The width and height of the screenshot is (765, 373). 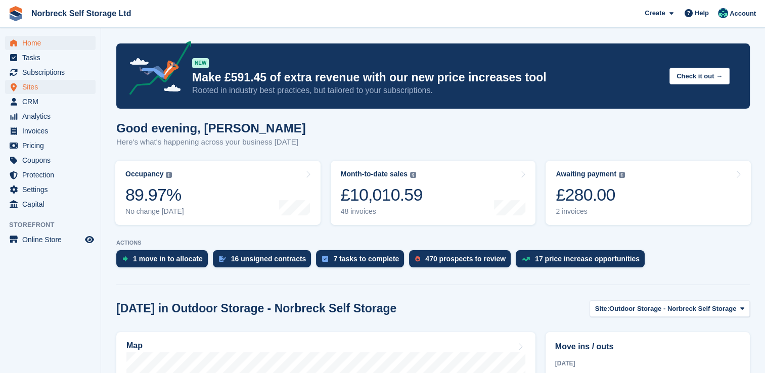 I want to click on span: Create, so click(x=654, y=13).